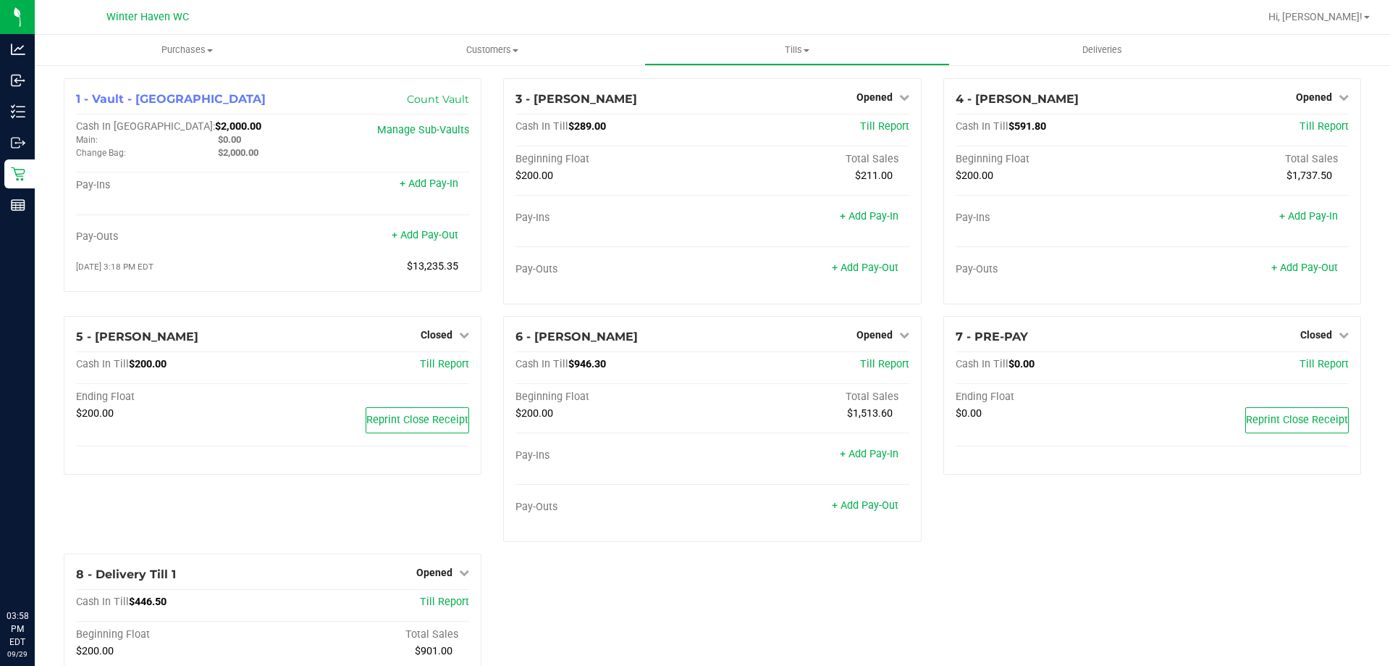  What do you see at coordinates (1102, 50) in the screenshot?
I see `a: Deliveries` at bounding box center [1102, 50].